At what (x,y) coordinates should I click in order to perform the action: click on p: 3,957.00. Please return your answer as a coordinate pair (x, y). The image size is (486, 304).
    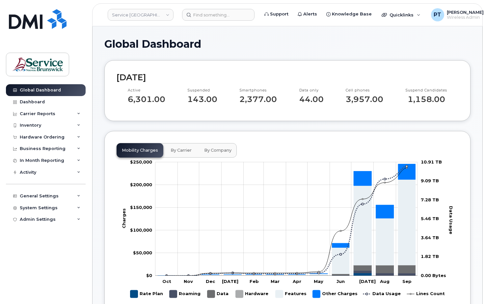
    Looking at the image, I should click on (365, 99).